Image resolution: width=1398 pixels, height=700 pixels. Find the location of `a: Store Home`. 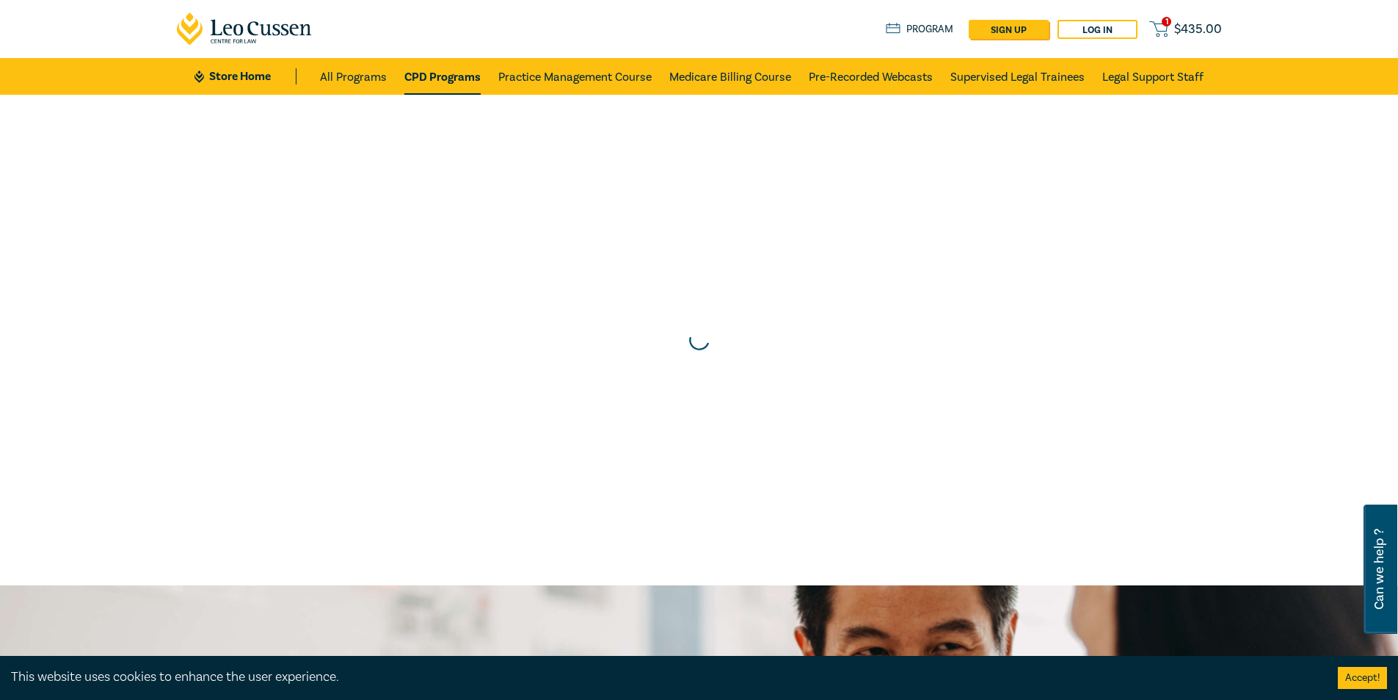

a: Store Home is located at coordinates (245, 76).